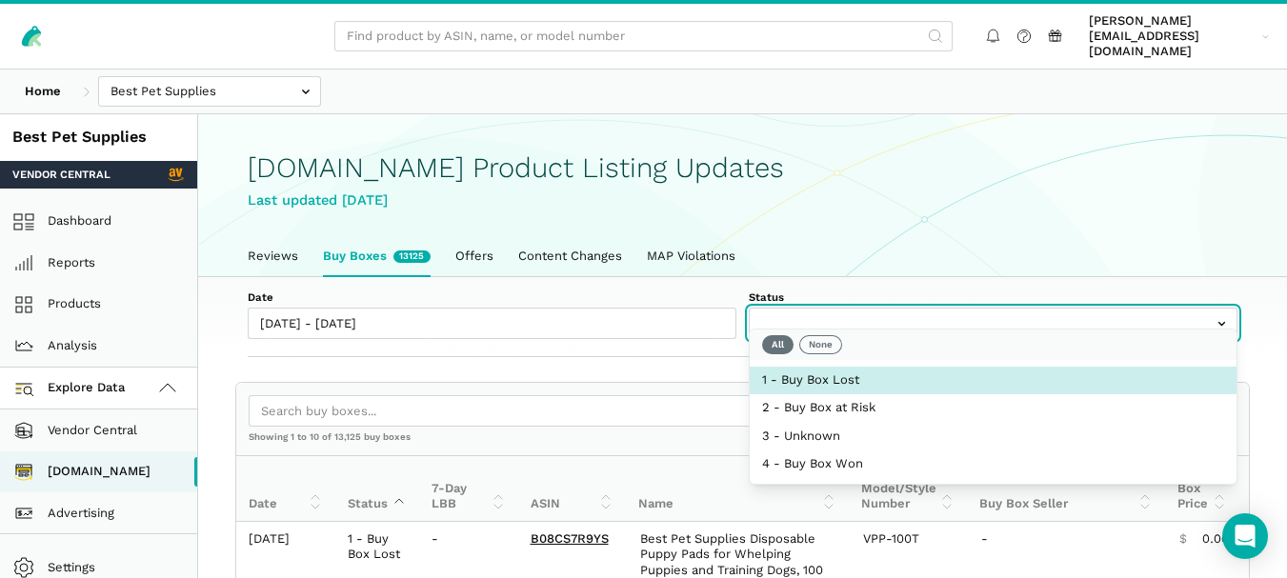 This screenshot has height=578, width=1287. I want to click on span: New buy boxes in the last week, so click(411, 256).